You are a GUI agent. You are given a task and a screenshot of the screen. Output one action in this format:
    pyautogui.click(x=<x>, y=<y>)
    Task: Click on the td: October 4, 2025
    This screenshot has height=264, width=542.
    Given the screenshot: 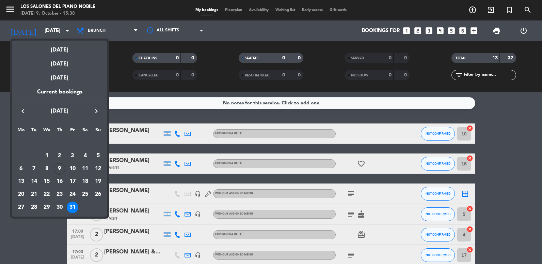 What is the action you would take?
    pyautogui.click(x=86, y=156)
    